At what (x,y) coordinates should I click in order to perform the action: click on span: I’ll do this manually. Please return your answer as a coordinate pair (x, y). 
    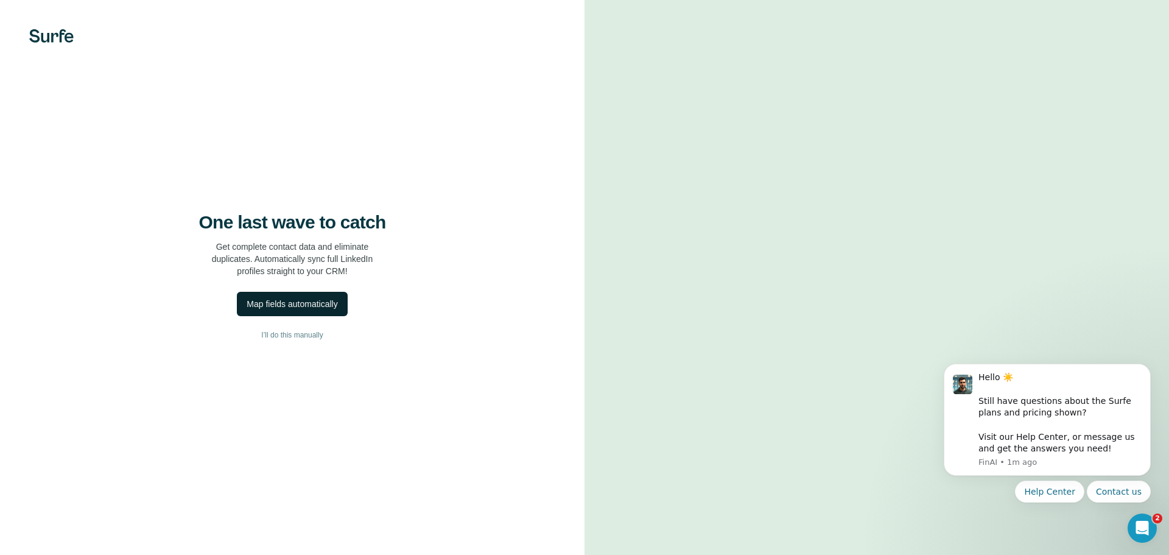
    Looking at the image, I should click on (292, 335).